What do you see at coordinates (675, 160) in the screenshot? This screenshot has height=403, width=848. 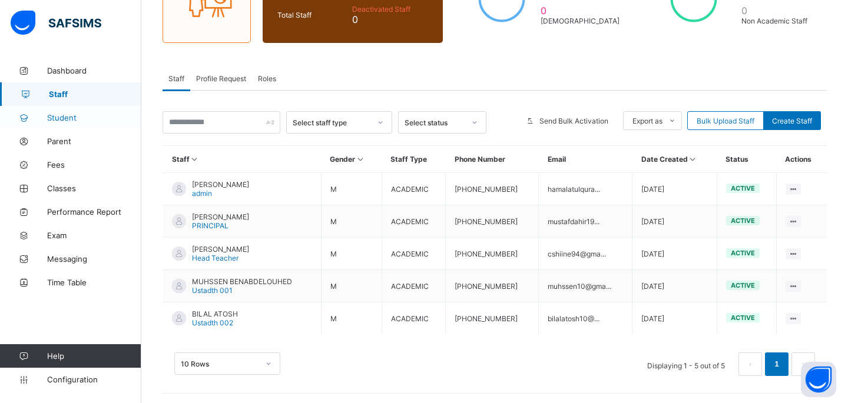 I see `th: Date Created` at bounding box center [675, 160].